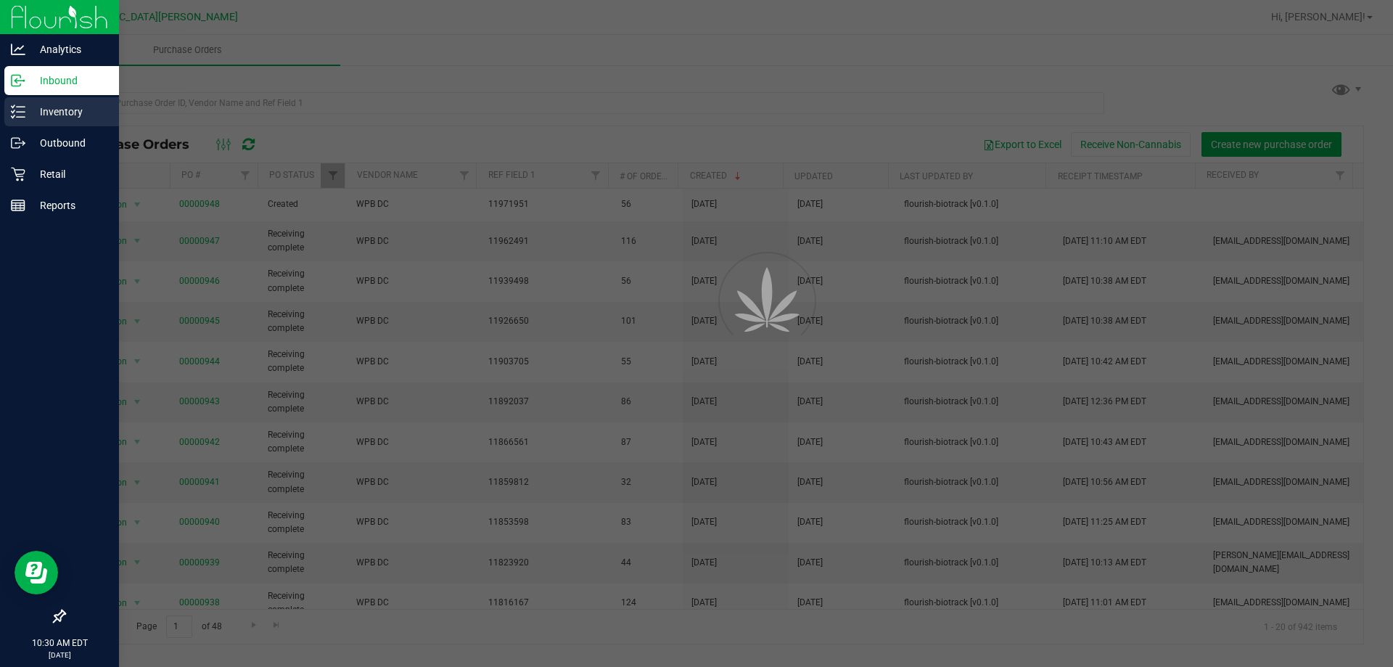  I want to click on inline-svg: Inbound, so click(18, 81).